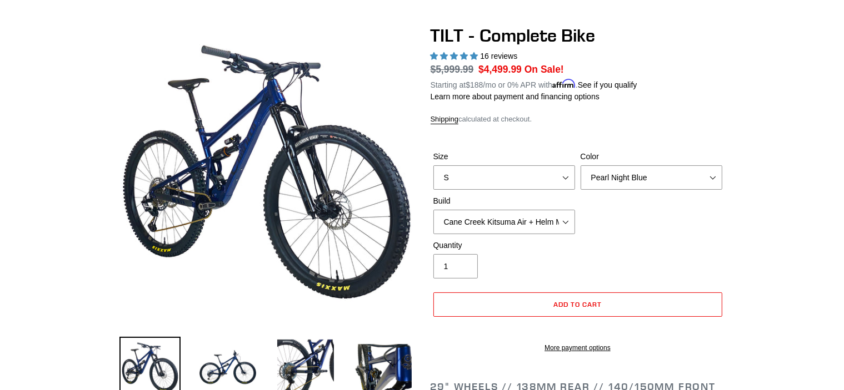 Image resolution: width=844 pixels, height=390 pixels. What do you see at coordinates (607, 85) in the screenshot?
I see `a: See if you qualify - Learn more about Affirm Financing (opens in modal)` at bounding box center [607, 85].